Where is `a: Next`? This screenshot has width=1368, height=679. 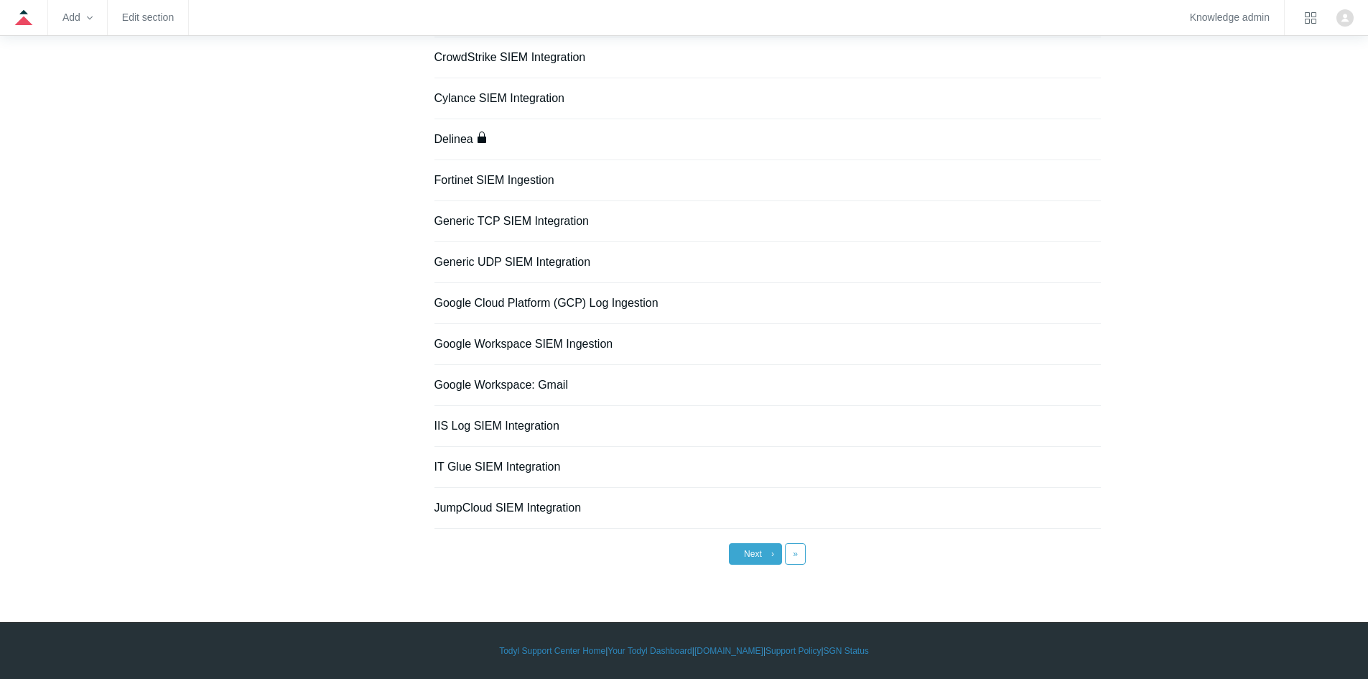 a: Next is located at coordinates (756, 554).